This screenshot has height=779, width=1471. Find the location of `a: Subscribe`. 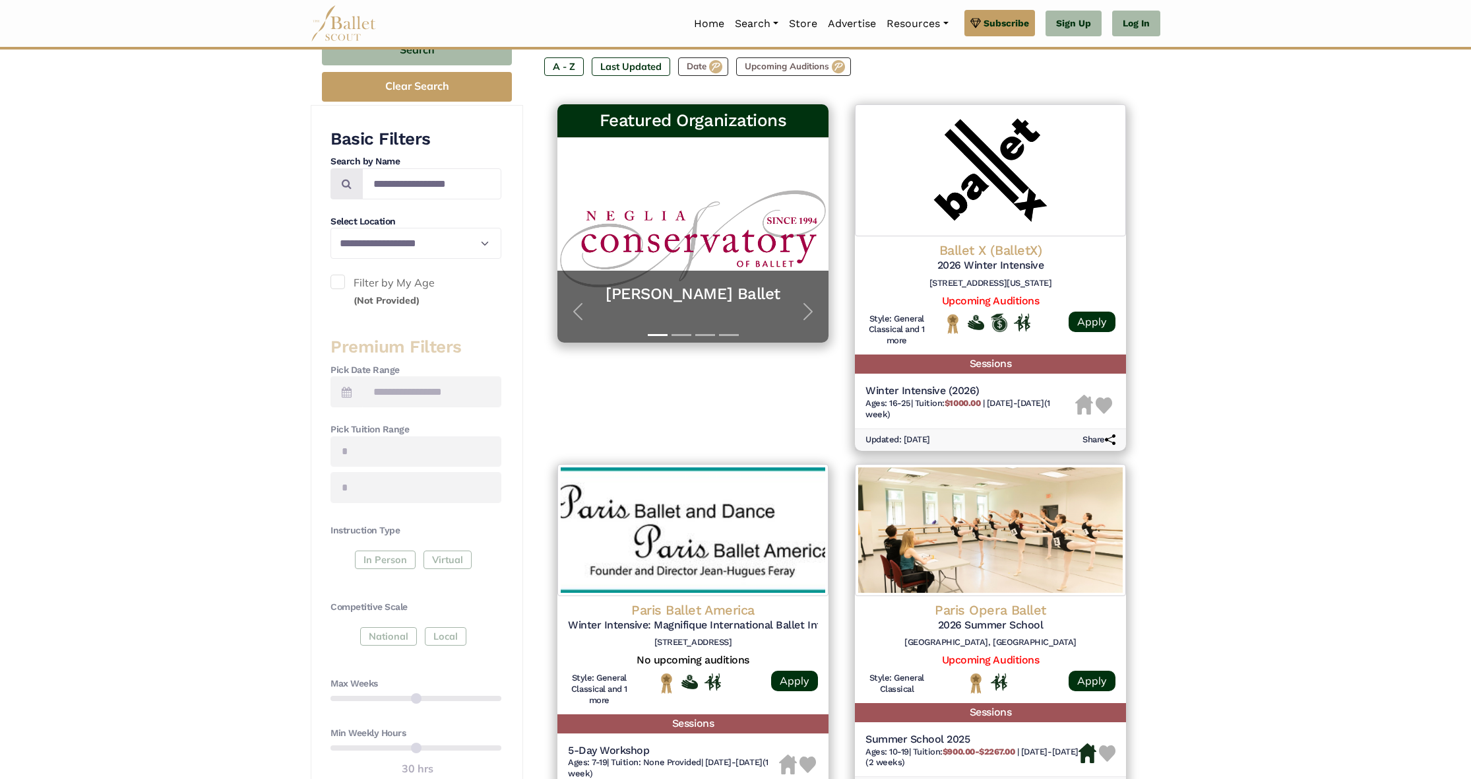

a: Subscribe is located at coordinates (1000, 23).